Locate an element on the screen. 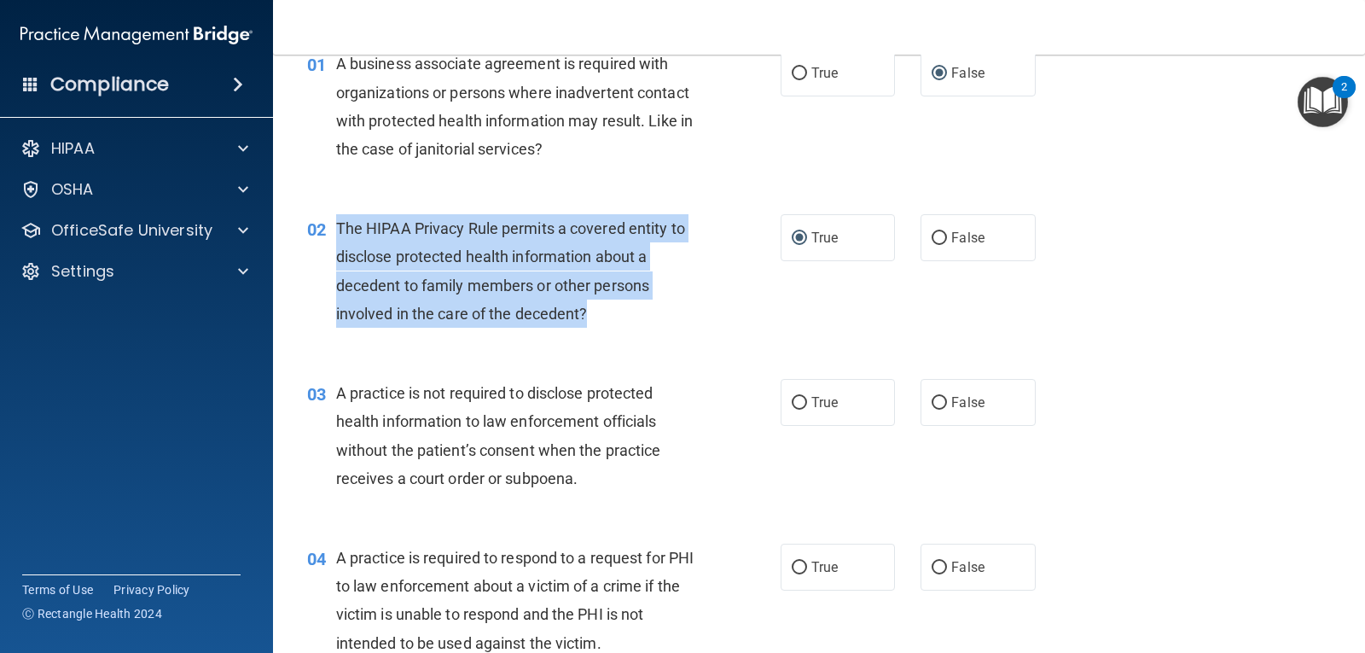 This screenshot has width=1365, height=653. button: Open Resource Center, 2 new notifications is located at coordinates (1322, 102).